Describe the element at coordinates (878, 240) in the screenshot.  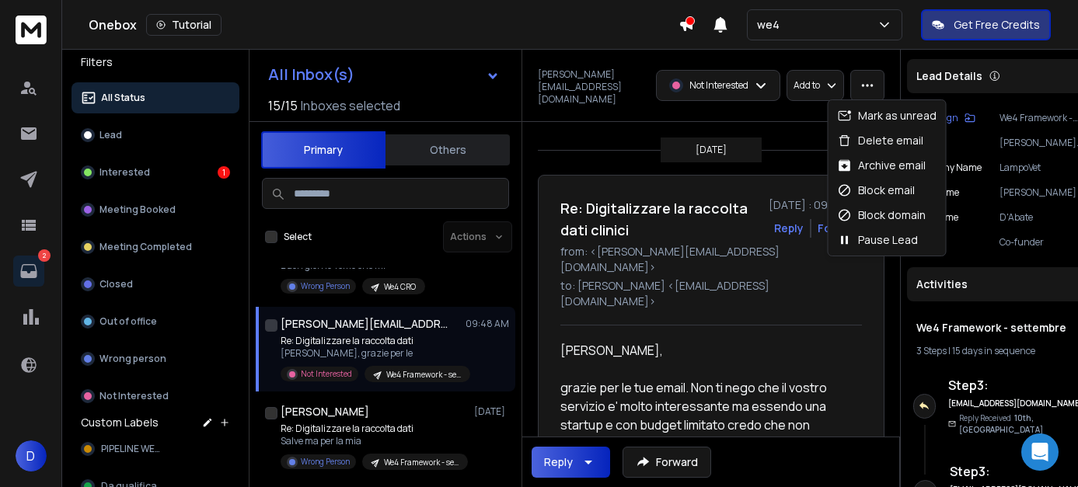
I see `div: Pause Lead` at that location.